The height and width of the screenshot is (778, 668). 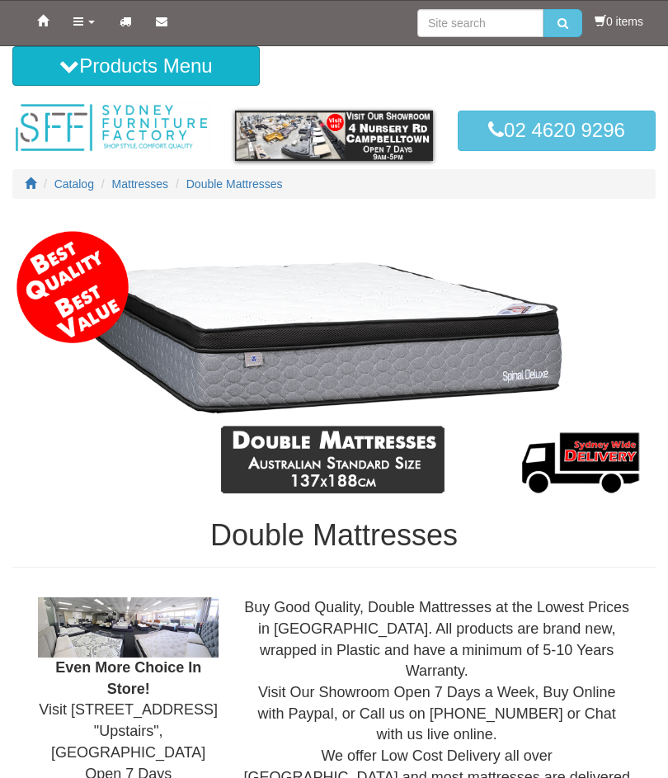 I want to click on img: Sydney Furniture Factory, so click(x=111, y=128).